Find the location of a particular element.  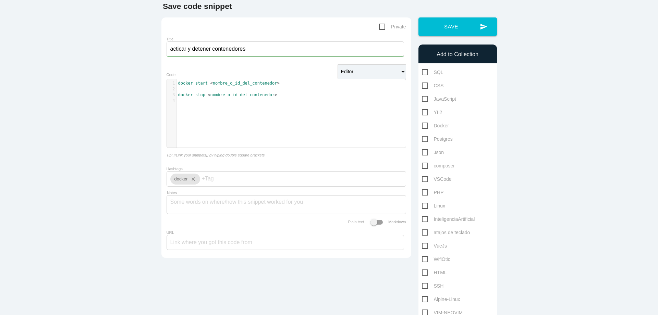

label: Notes is located at coordinates (172, 193).